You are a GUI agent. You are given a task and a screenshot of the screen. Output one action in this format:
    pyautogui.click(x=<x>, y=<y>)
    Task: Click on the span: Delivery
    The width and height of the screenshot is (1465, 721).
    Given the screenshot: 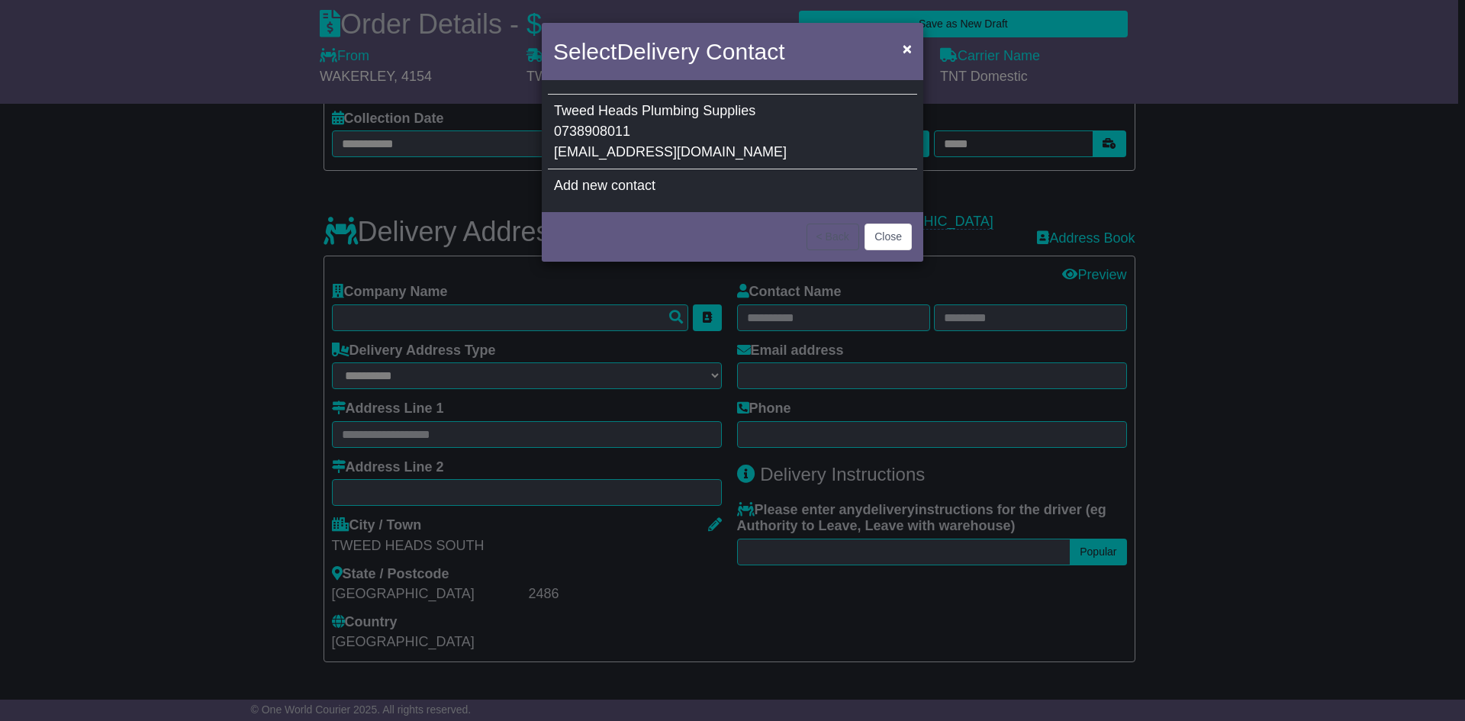 What is the action you would take?
    pyautogui.click(x=658, y=51)
    